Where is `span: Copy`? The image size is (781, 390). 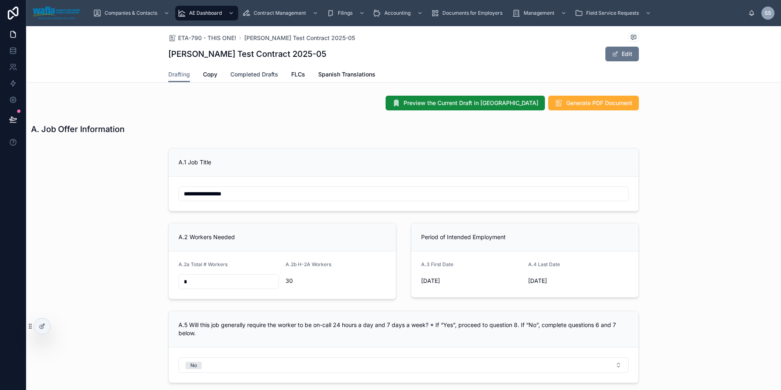 span: Copy is located at coordinates (210, 74).